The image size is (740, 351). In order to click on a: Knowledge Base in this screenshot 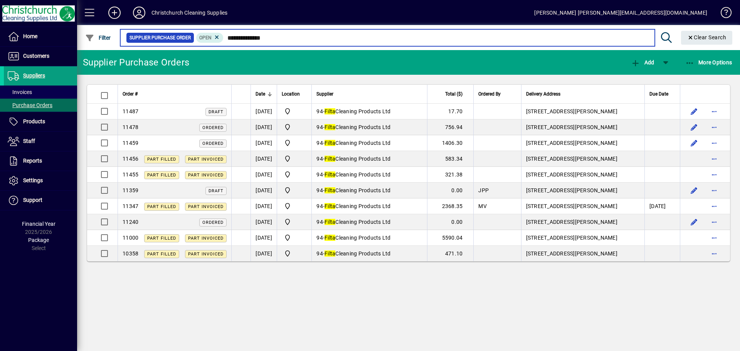, I will do `click(722, 14)`.